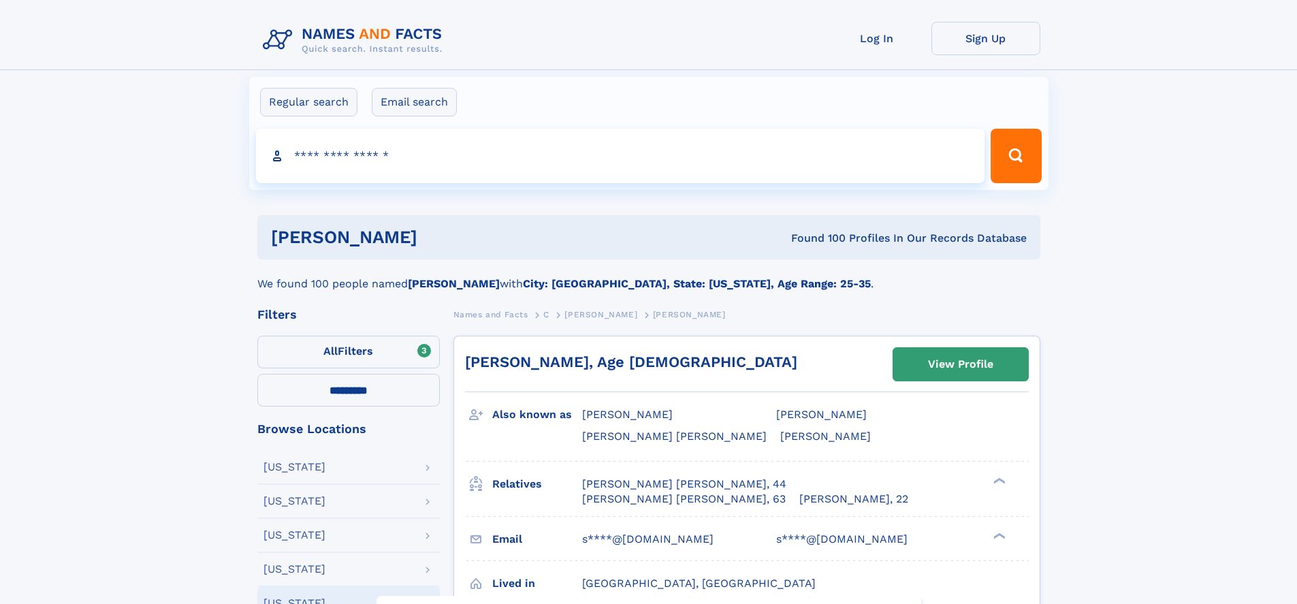  I want to click on a: View Profile, so click(960, 364).